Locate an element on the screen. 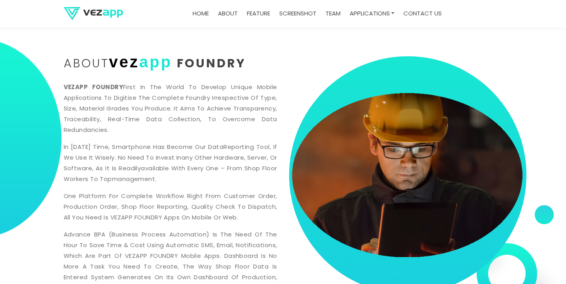 Image resolution: width=566 pixels, height=284 pixels. a: Applications is located at coordinates (372, 13).